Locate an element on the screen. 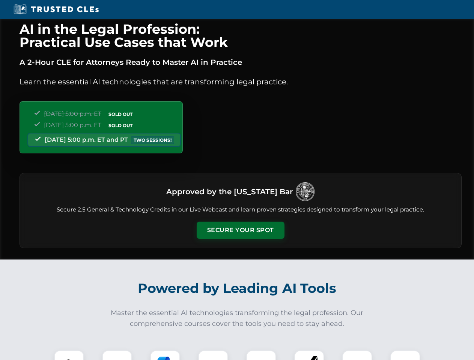 Image resolution: width=474 pixels, height=360 pixels. img: Trusted CLEs is located at coordinates (56, 9).